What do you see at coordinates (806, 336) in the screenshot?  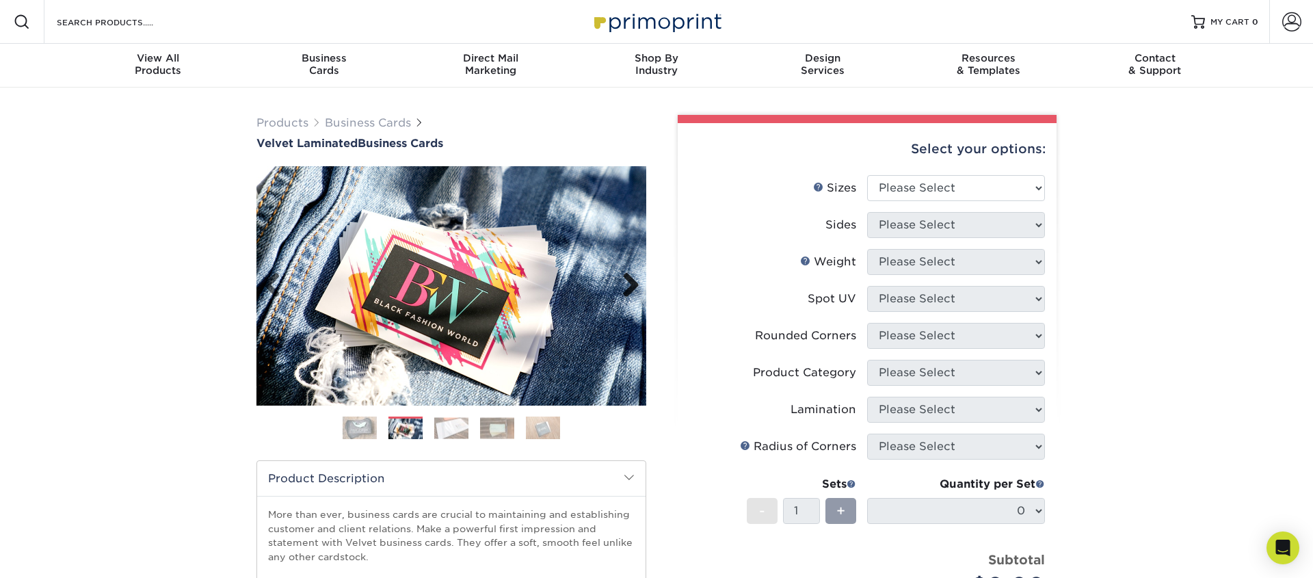 I see `div: Rounded Corners` at bounding box center [806, 336].